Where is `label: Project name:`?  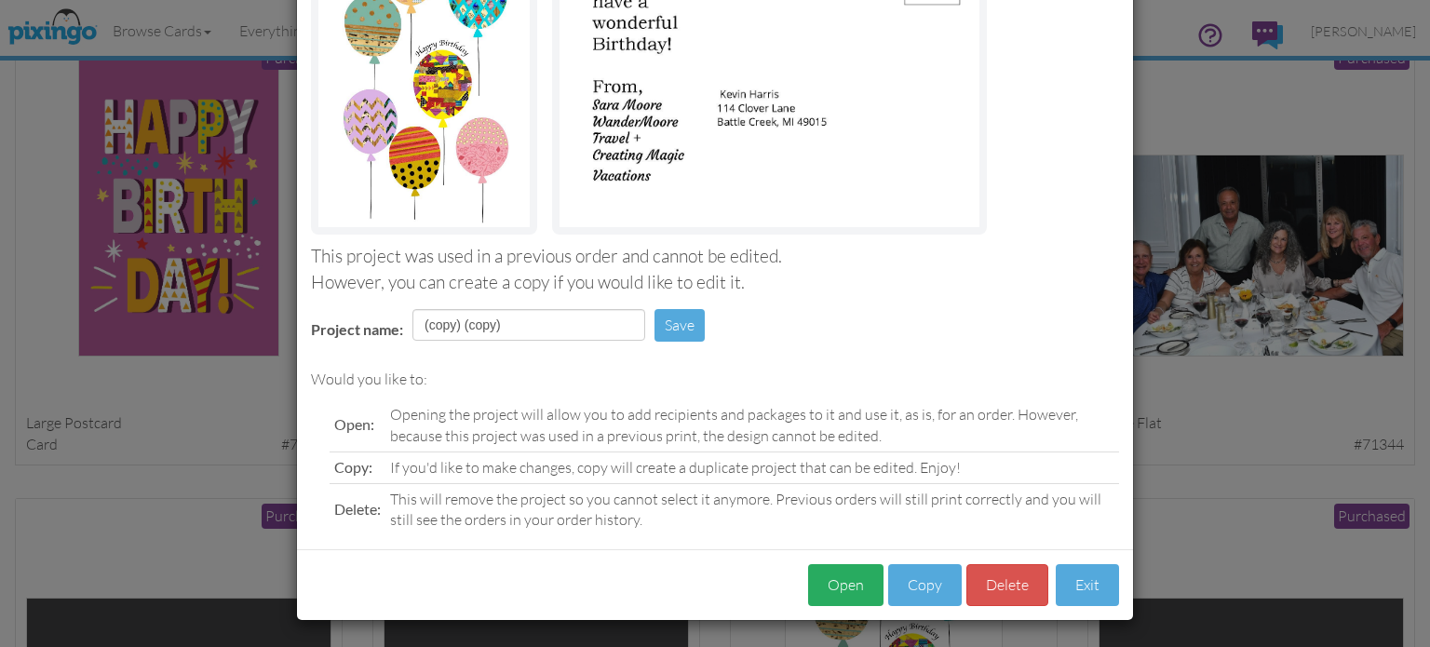
label: Project name: is located at coordinates (357, 330).